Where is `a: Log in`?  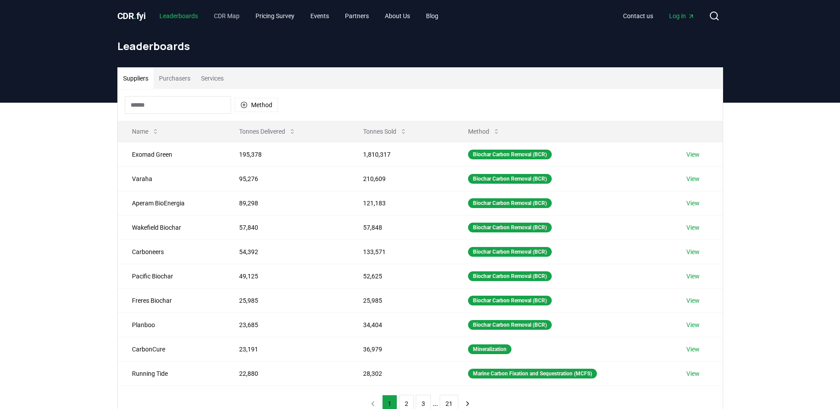 a: Log in is located at coordinates (682, 16).